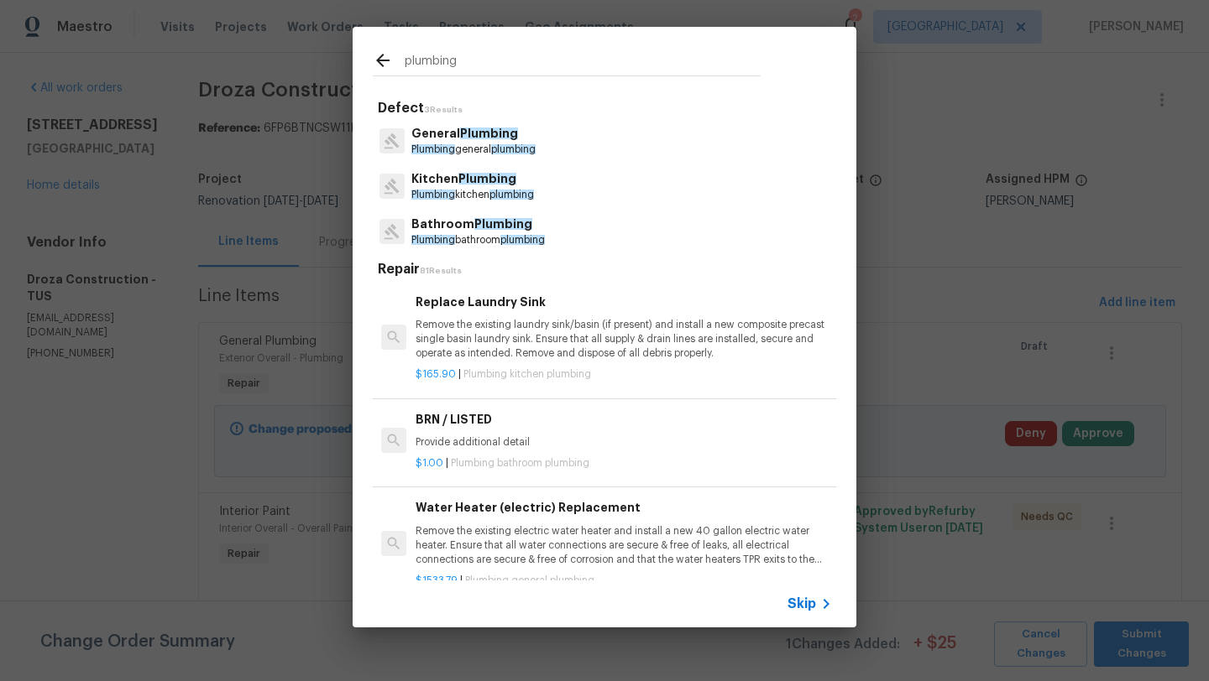 This screenshot has width=1209, height=681. What do you see at coordinates (520, 463) in the screenshot?
I see `span: Plumbing bathroom plumbing` at bounding box center [520, 463].